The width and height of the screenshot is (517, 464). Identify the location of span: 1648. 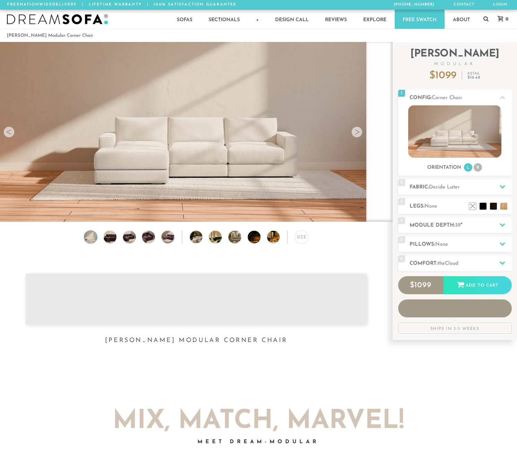
(475, 78).